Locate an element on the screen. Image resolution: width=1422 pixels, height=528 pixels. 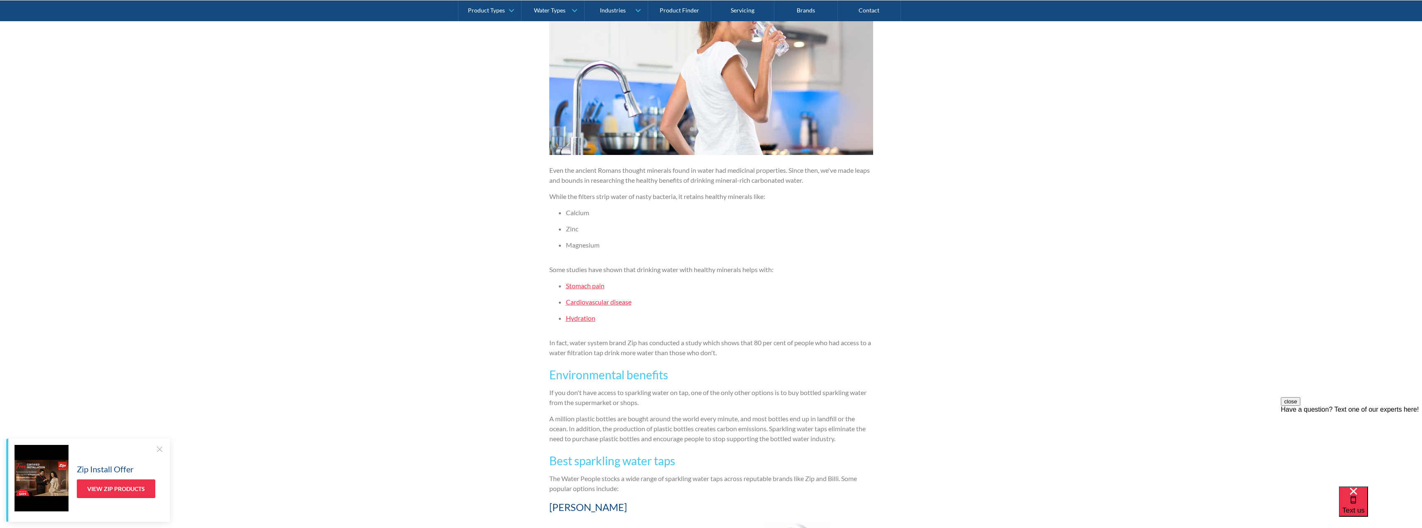
p: A million plastic bottles are bought around the world every minute, and most bottles end up in la... is located at coordinates (711, 428).